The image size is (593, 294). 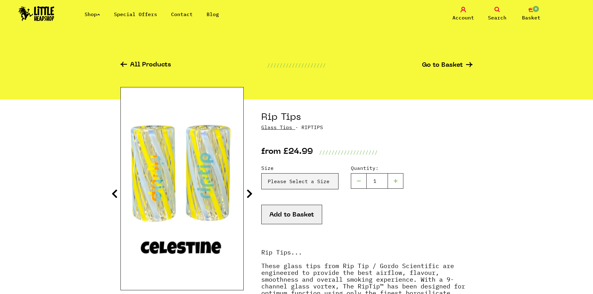 What do you see at coordinates (92, 14) in the screenshot?
I see `a: Shop` at bounding box center [92, 14].